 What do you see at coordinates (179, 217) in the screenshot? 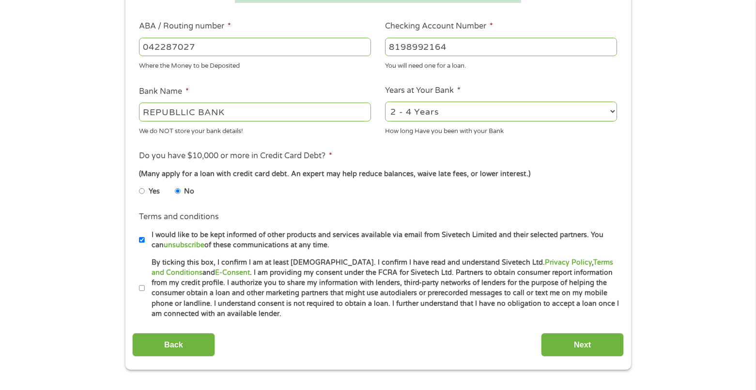
I see `label: Terms and conditions` at bounding box center [179, 217].